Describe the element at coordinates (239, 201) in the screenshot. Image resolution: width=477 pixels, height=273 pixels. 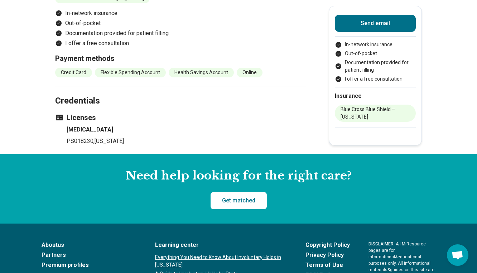
I see `a: Get matched` at that location.